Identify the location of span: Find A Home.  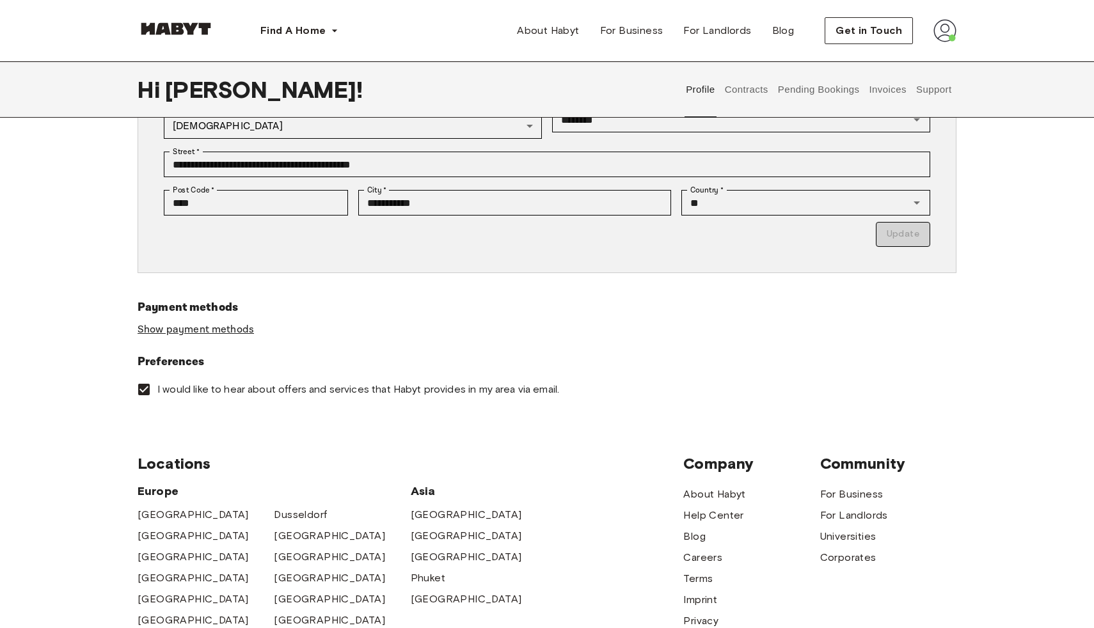
(293, 31).